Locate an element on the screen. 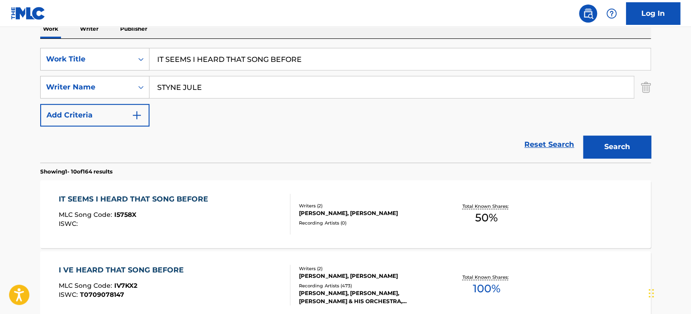 This screenshot has width=691, height=314. p: Showing 1 - 10 of 164 results is located at coordinates (76, 172).